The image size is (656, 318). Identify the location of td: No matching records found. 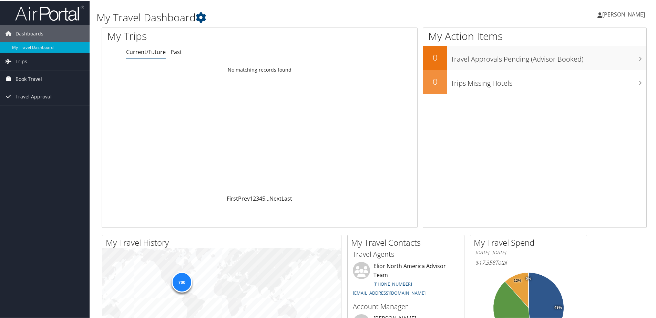
(259, 69).